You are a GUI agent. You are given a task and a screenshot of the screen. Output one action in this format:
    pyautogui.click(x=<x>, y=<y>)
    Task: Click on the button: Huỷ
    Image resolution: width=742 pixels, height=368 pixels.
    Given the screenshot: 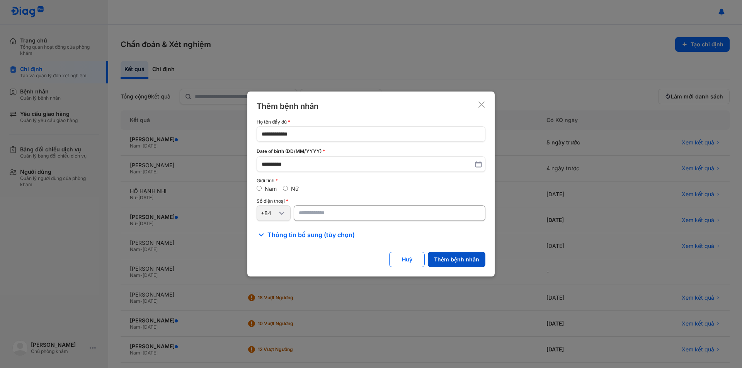 What is the action you would take?
    pyautogui.click(x=407, y=260)
    